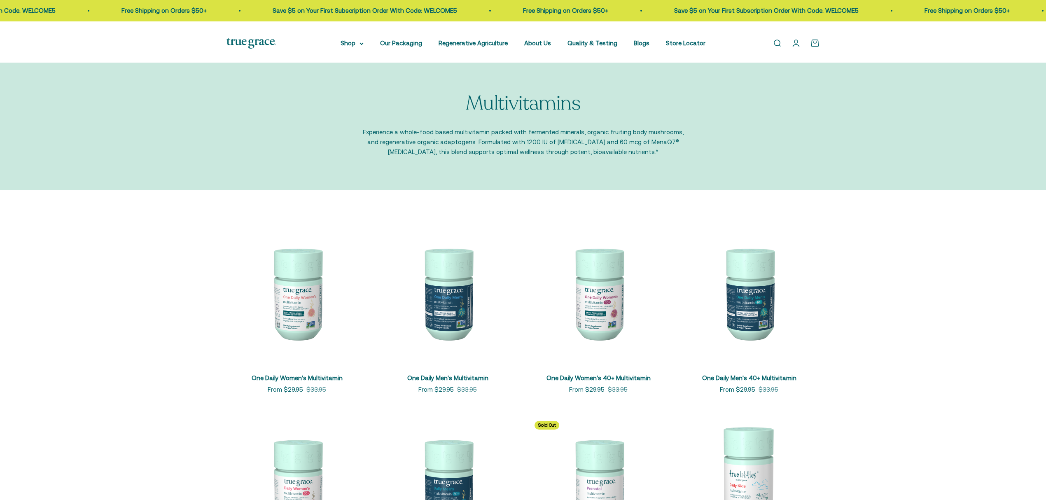 The width and height of the screenshot is (1046, 500). Describe the element at coordinates (749, 293) in the screenshot. I see `img: One Daily Men's 40+ Multivitamin` at that location.